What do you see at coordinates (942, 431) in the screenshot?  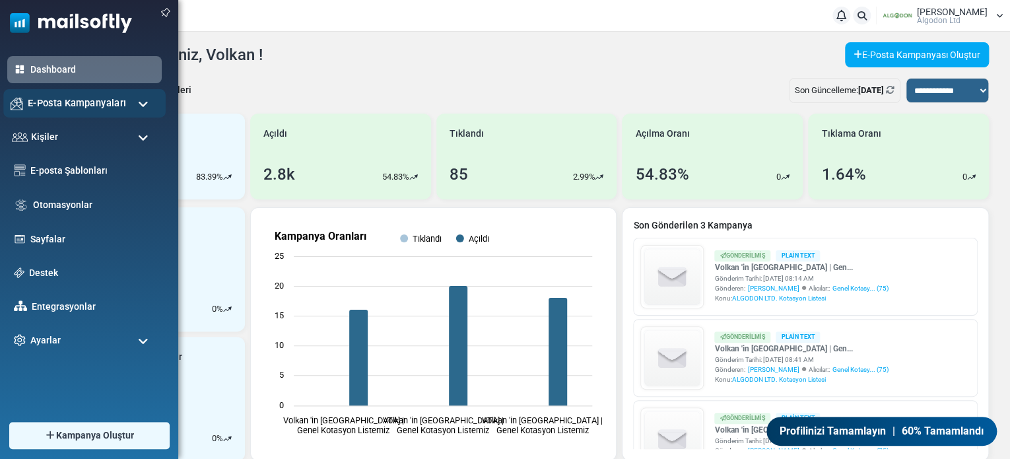 I see `span: 60% Tamamlandı` at bounding box center [942, 431].